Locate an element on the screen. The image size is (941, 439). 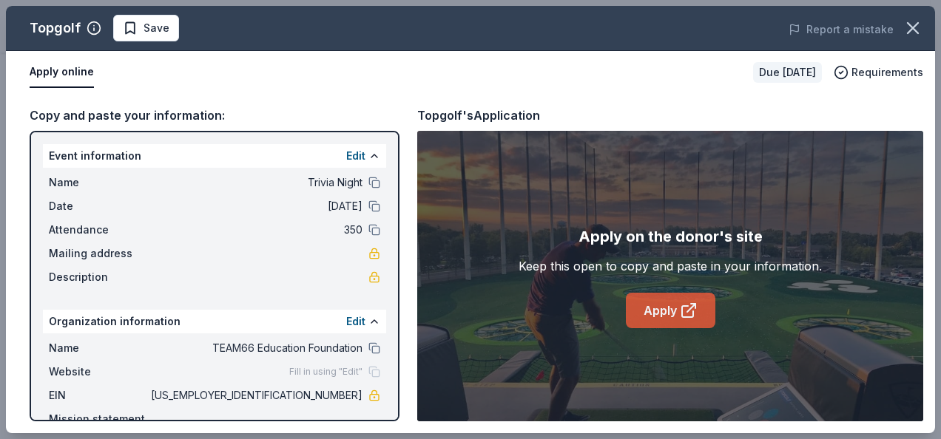
span: Website is located at coordinates (98, 372).